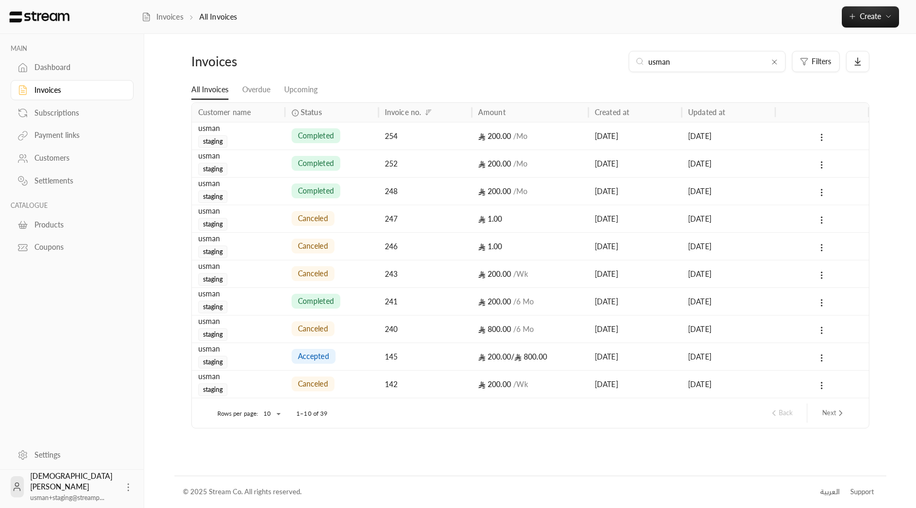 The height and width of the screenshot is (508, 916). Describe the element at coordinates (256, 90) in the screenshot. I see `a: Overdue` at that location.